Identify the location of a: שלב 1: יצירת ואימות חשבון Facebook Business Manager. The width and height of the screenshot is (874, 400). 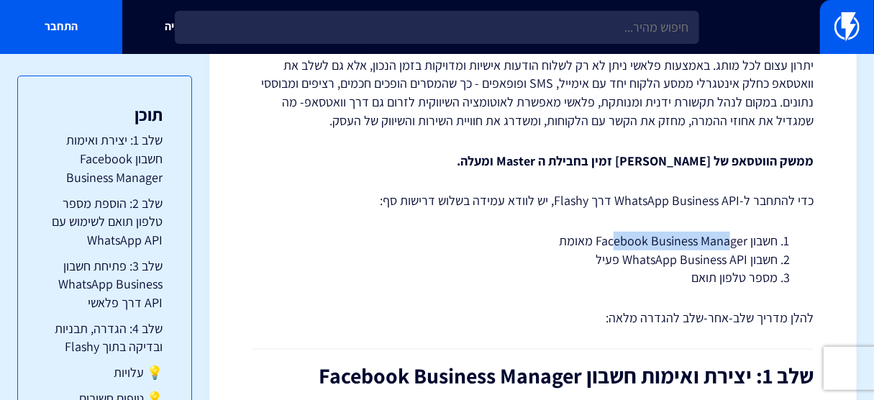
(104, 158).